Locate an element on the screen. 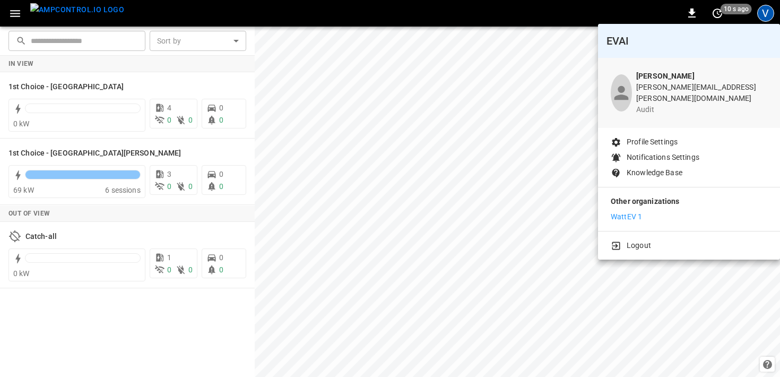 Image resolution: width=780 pixels, height=377 pixels. div: profile-icon is located at coordinates (621, 93).